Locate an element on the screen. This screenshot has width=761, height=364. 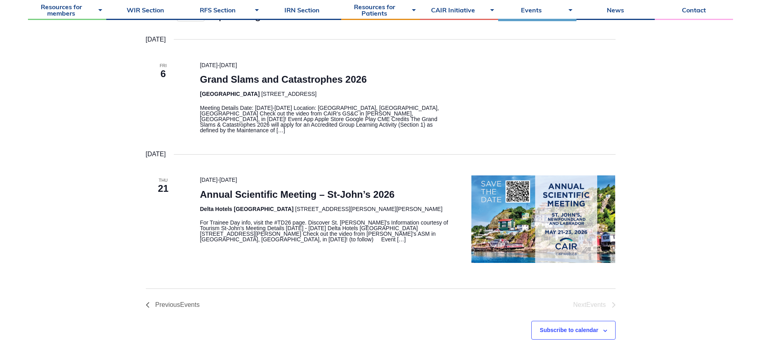
span: Events is located at coordinates (190, 304).